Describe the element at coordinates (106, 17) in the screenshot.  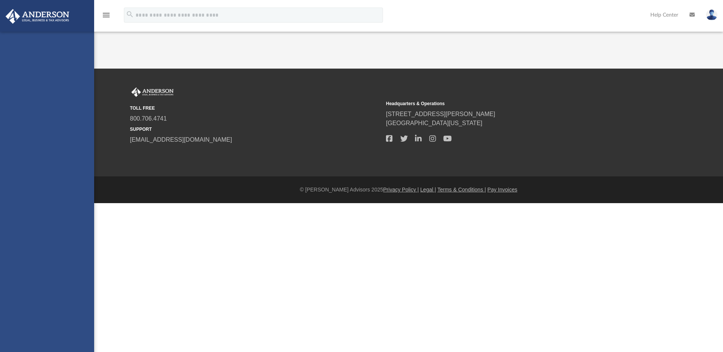
I see `a: menu` at that location.